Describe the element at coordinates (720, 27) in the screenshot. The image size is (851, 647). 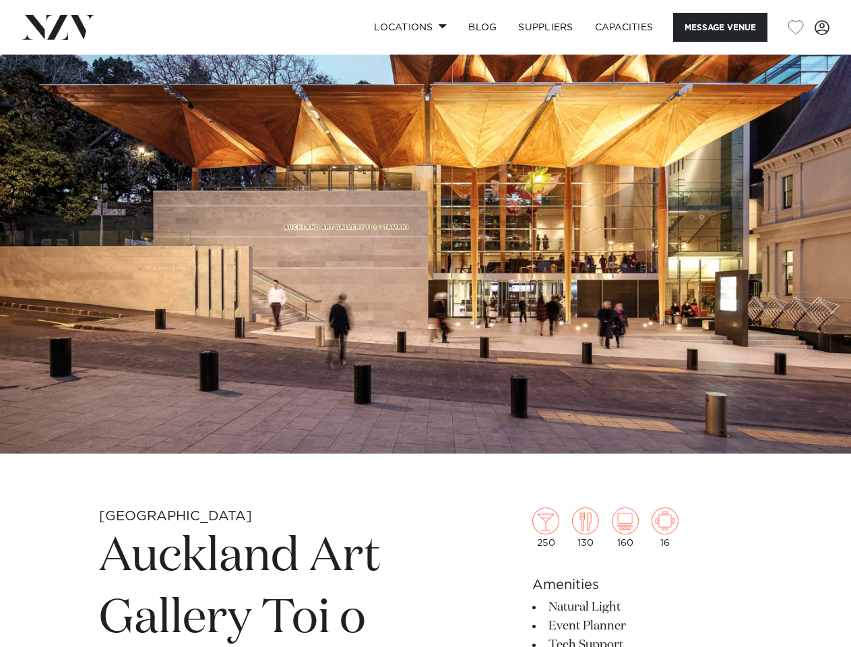
I see `button: Message Venue` at that location.